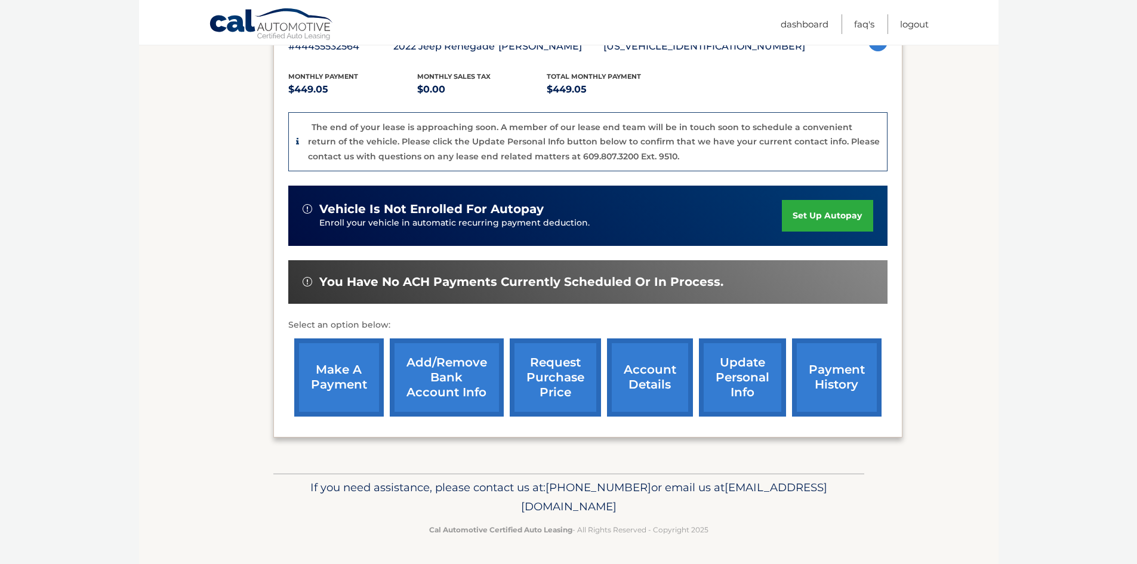 The height and width of the screenshot is (564, 1137). What do you see at coordinates (650, 377) in the screenshot?
I see `a: account details` at bounding box center [650, 377].